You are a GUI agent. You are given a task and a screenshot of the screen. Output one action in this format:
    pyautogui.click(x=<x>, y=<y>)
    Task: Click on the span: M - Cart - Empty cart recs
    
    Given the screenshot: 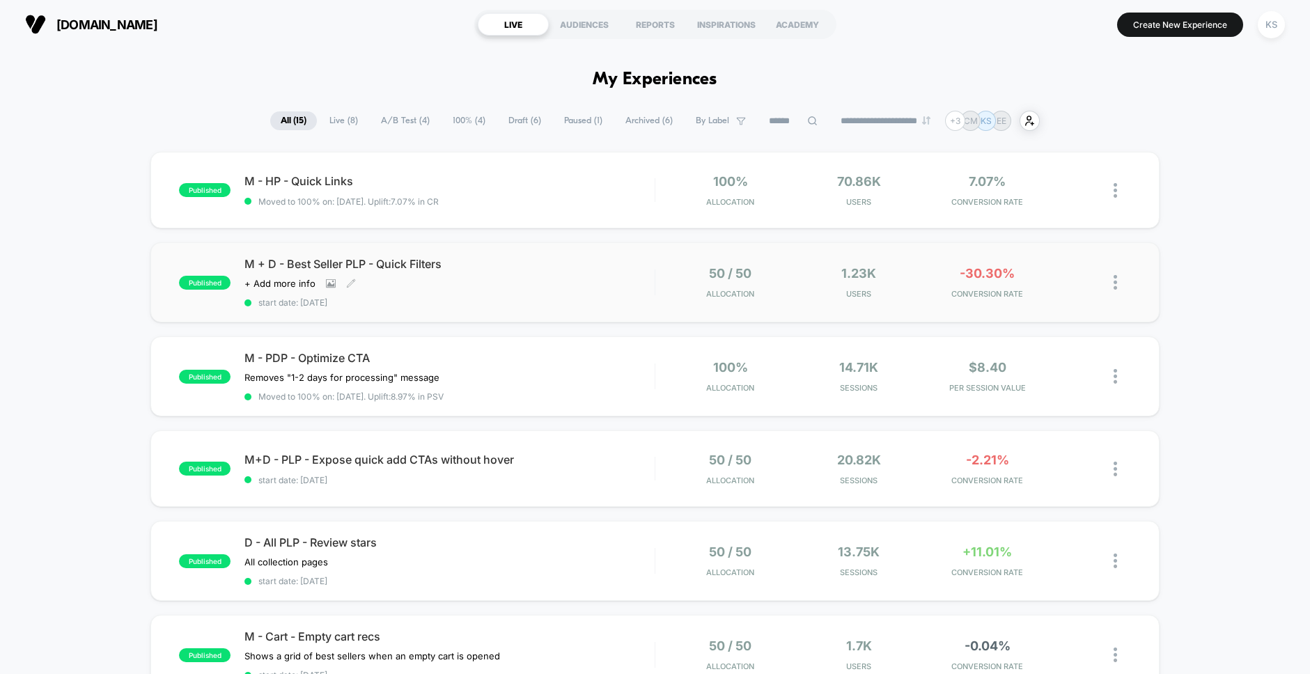 What is the action you would take?
    pyautogui.click(x=449, y=636)
    